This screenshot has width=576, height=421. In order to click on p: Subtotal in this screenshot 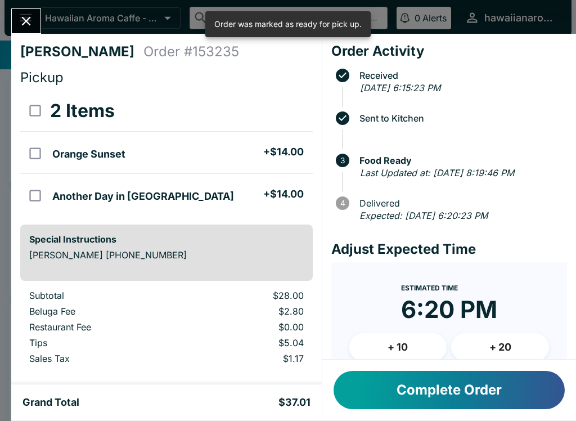, I will do `click(102, 295)`.